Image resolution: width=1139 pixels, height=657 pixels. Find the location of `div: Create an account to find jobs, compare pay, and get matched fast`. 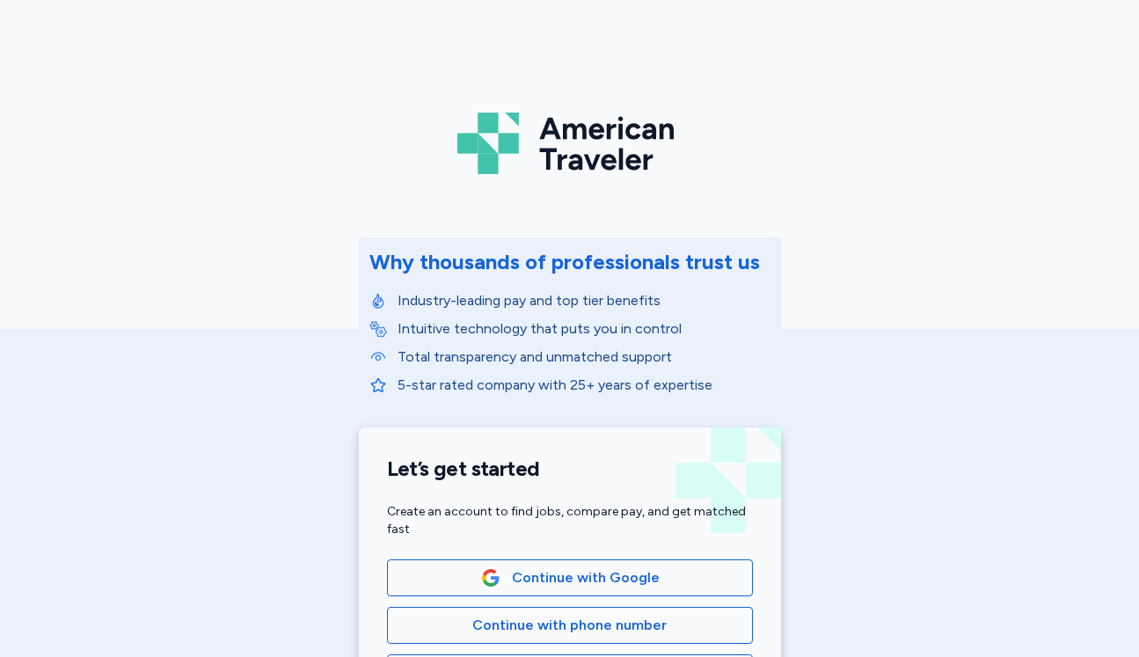

div: Create an account to find jobs, compare pay, and get matched fast is located at coordinates (570, 520).